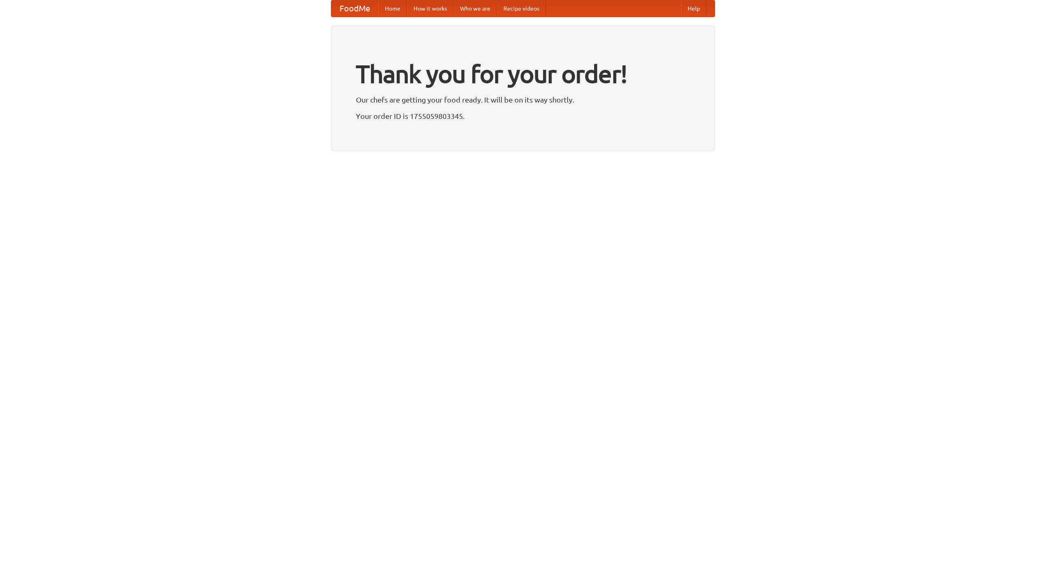 The width and height of the screenshot is (1046, 578). I want to click on a: Help, so click(694, 9).